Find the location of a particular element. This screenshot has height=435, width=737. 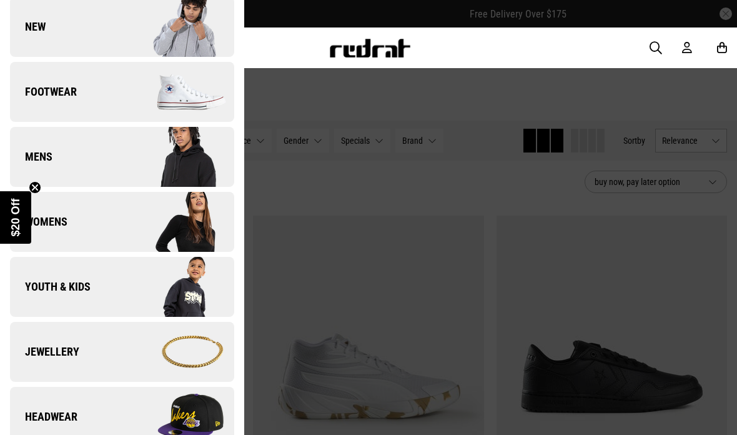

span: Headwear is located at coordinates (44, 416).